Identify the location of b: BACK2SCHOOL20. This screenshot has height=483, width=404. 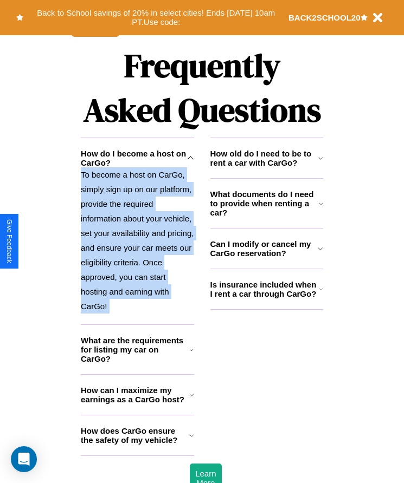
(324, 17).